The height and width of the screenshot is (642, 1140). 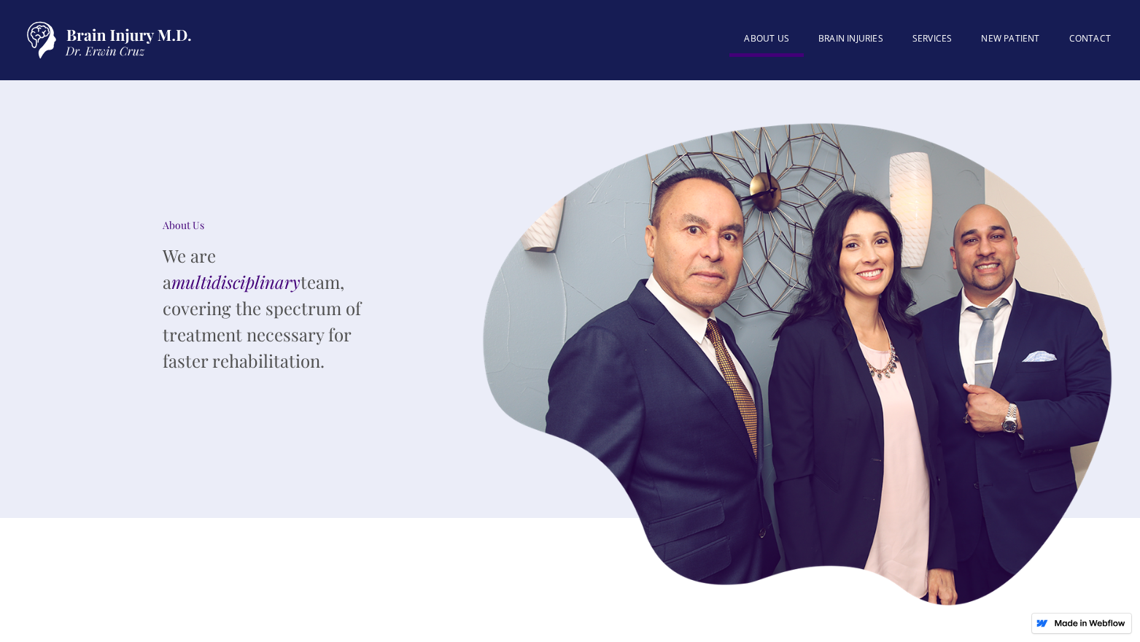 What do you see at coordinates (106, 40) in the screenshot?
I see `a: home` at bounding box center [106, 40].